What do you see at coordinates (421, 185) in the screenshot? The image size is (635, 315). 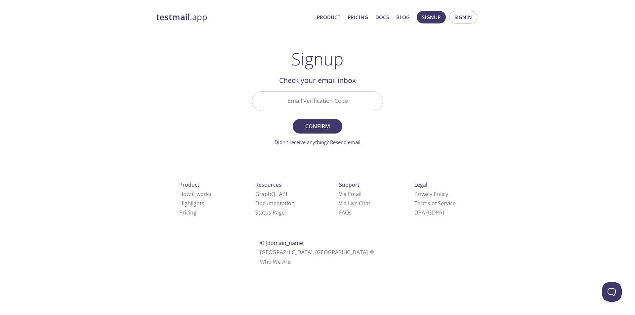 I see `span: Legal` at bounding box center [421, 185].